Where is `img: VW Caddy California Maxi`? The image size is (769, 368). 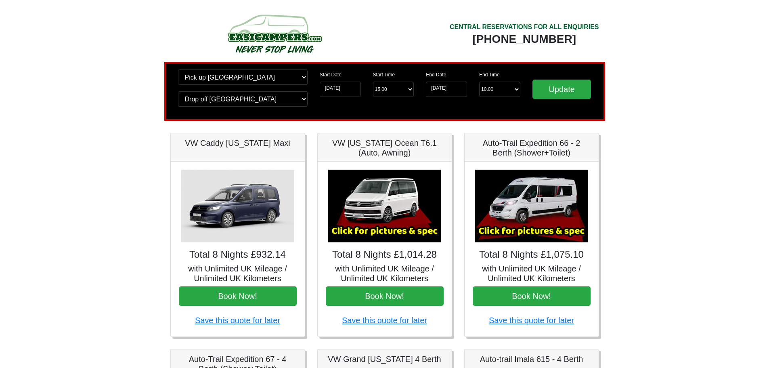 img: VW Caddy California Maxi is located at coordinates (238, 206).